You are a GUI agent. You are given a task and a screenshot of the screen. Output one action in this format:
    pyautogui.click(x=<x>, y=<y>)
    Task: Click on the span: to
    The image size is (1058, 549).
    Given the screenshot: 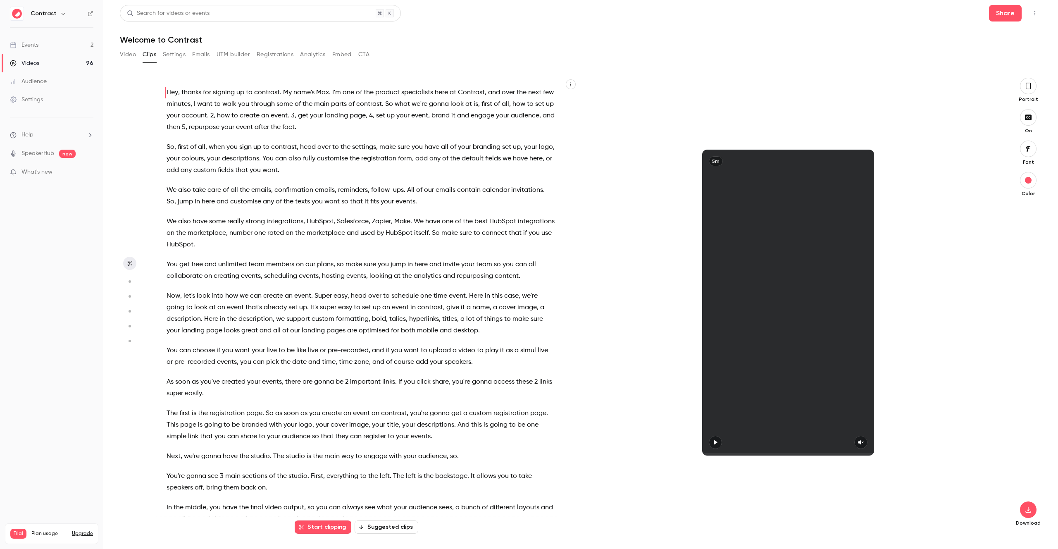 What is the action you would take?
    pyautogui.click(x=530, y=104)
    